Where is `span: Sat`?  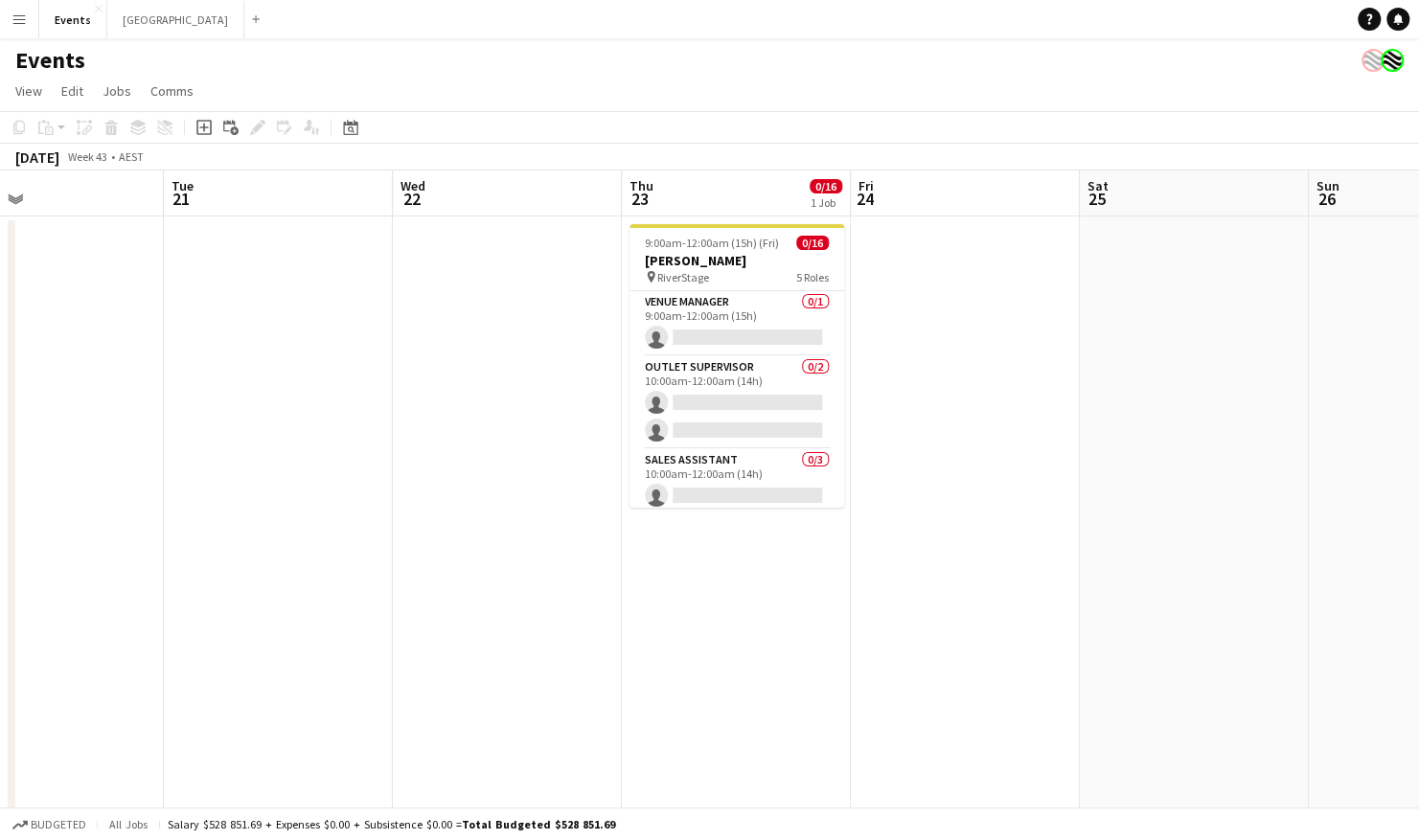 span: Sat is located at coordinates (1099, 186).